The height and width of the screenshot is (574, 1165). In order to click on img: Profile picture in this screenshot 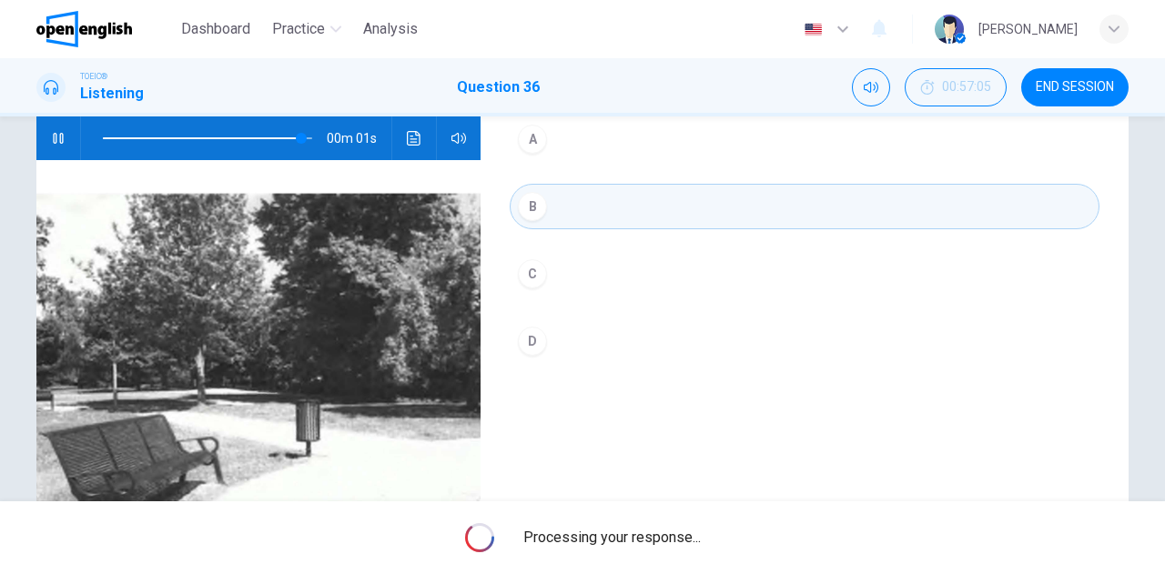, I will do `click(949, 29)`.